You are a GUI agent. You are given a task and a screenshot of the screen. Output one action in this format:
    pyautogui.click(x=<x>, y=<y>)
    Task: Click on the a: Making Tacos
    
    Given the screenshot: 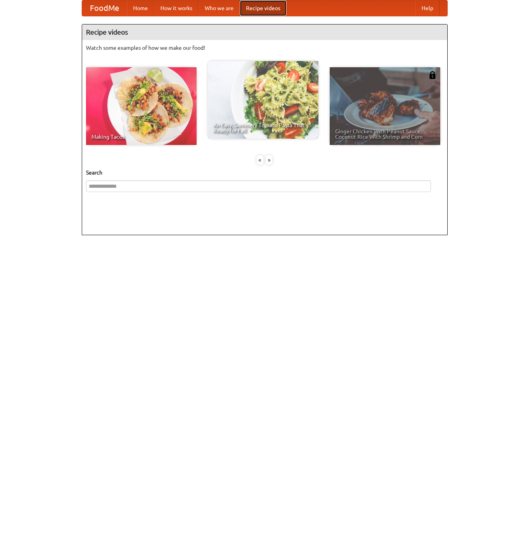 What is the action you would take?
    pyautogui.click(x=141, y=106)
    